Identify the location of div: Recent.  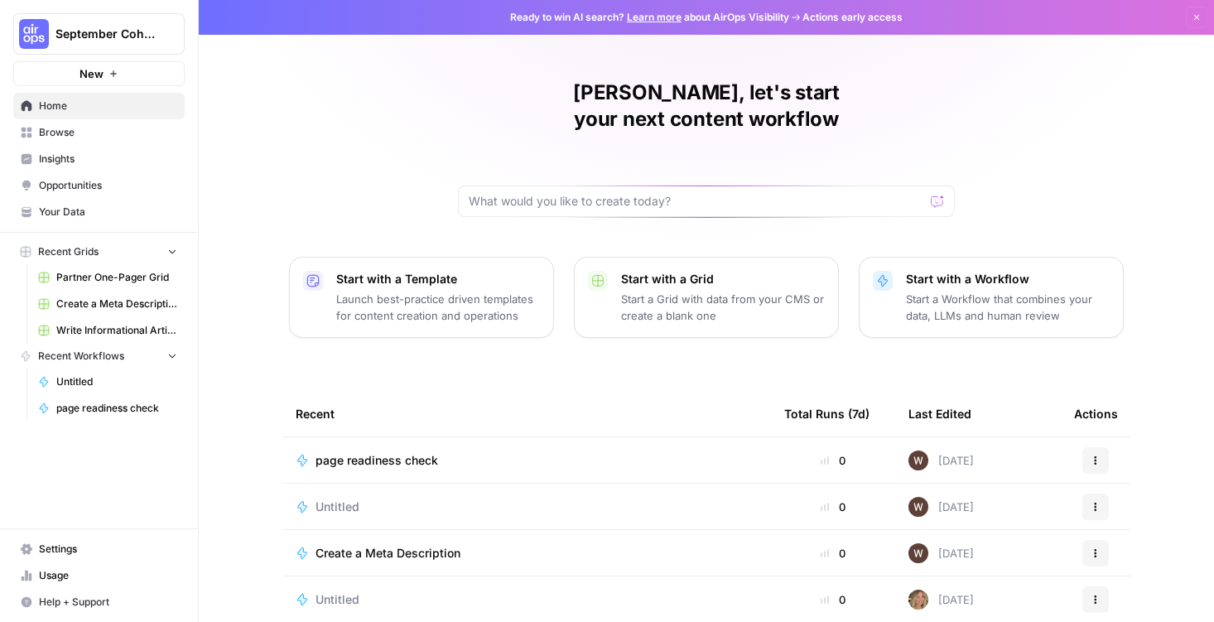
(527, 413).